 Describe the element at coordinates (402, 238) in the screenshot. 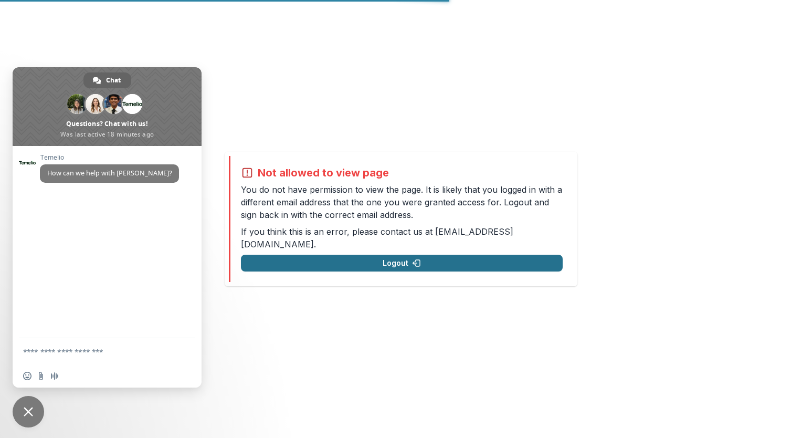

I see `p: If you think this is an error, please contact us at .` at that location.